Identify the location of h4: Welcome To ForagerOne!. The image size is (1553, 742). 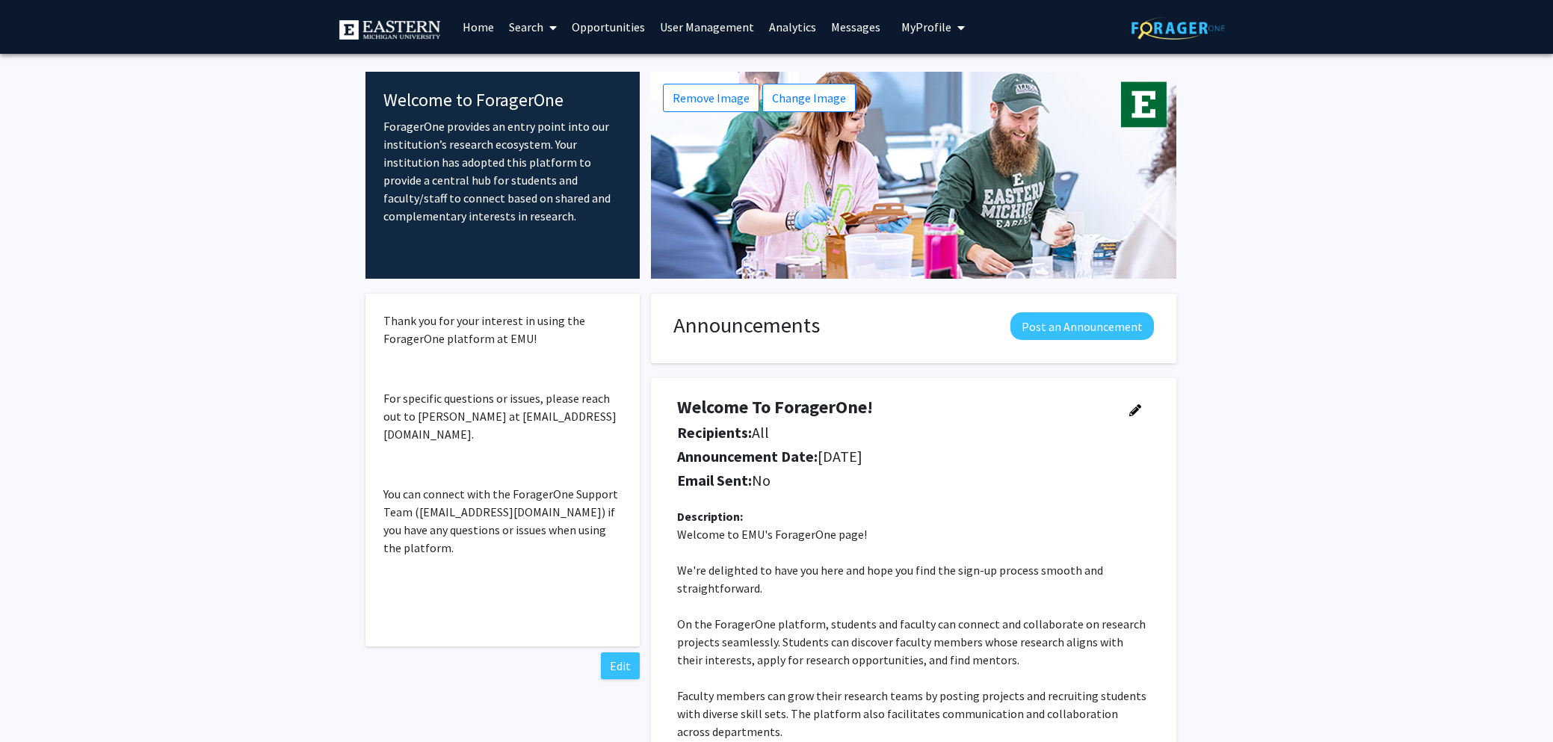
(893, 407).